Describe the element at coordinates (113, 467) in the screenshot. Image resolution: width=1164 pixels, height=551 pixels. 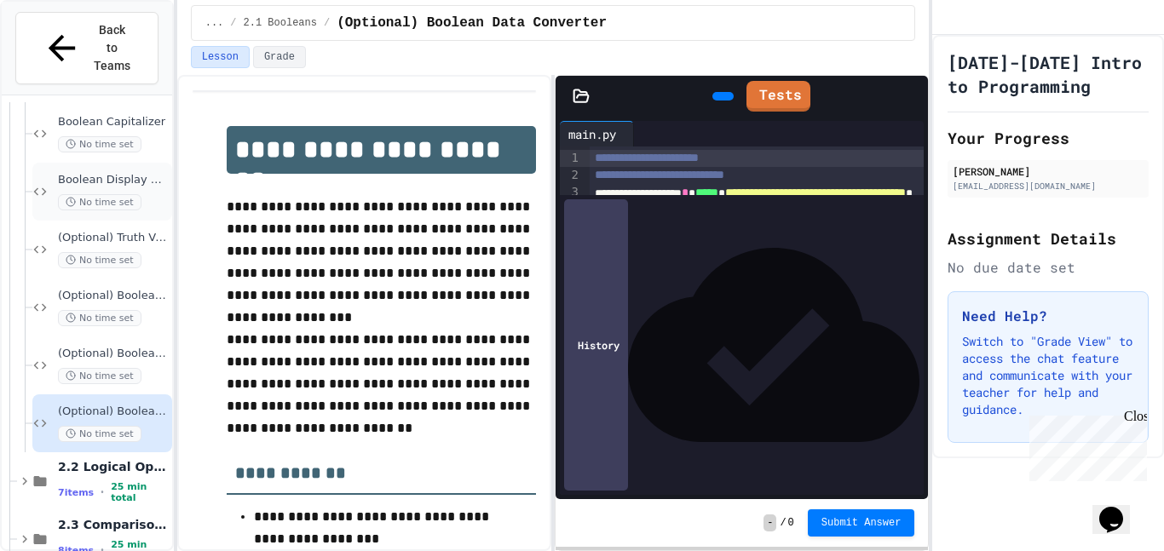
I see `span: 2.2 Logical Operators` at that location.